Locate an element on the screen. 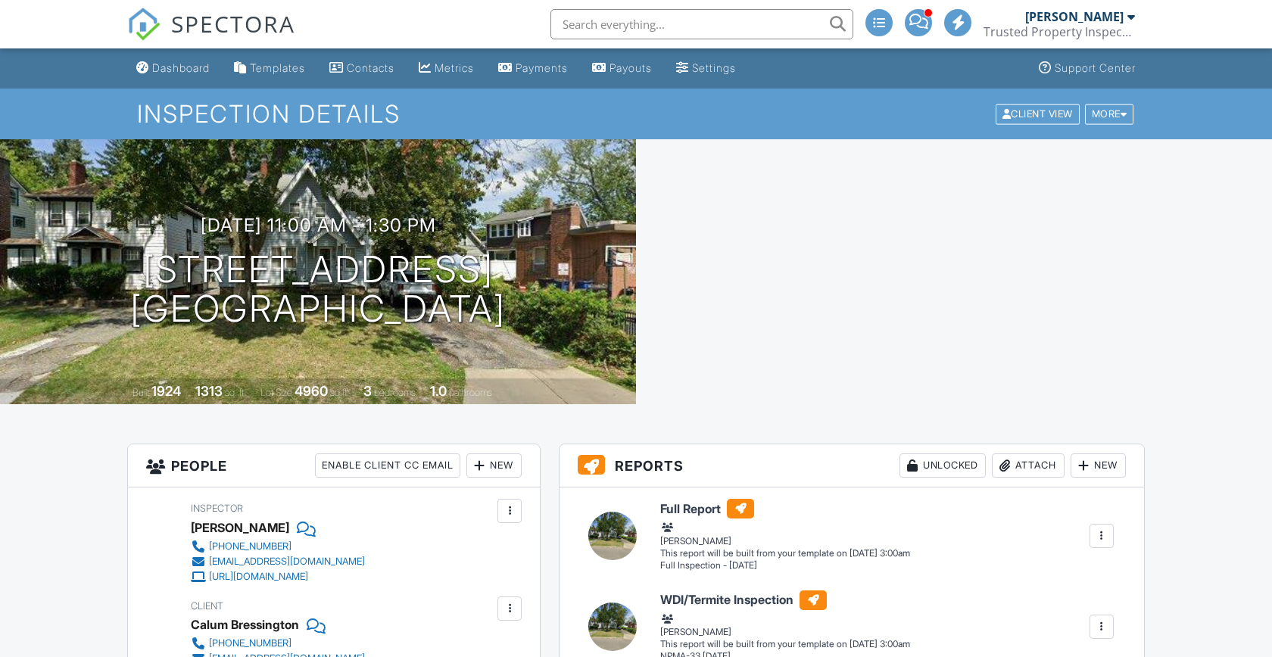 This screenshot has width=1272, height=657. div: More is located at coordinates (1109, 114).